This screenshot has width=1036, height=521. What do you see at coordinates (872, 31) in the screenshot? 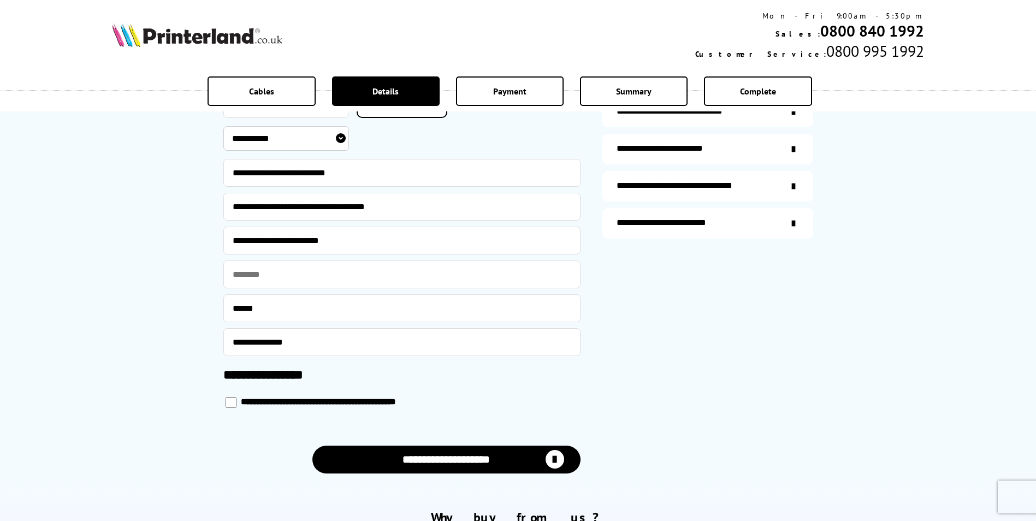
I see `b: 0800 840 1992` at bounding box center [872, 31].